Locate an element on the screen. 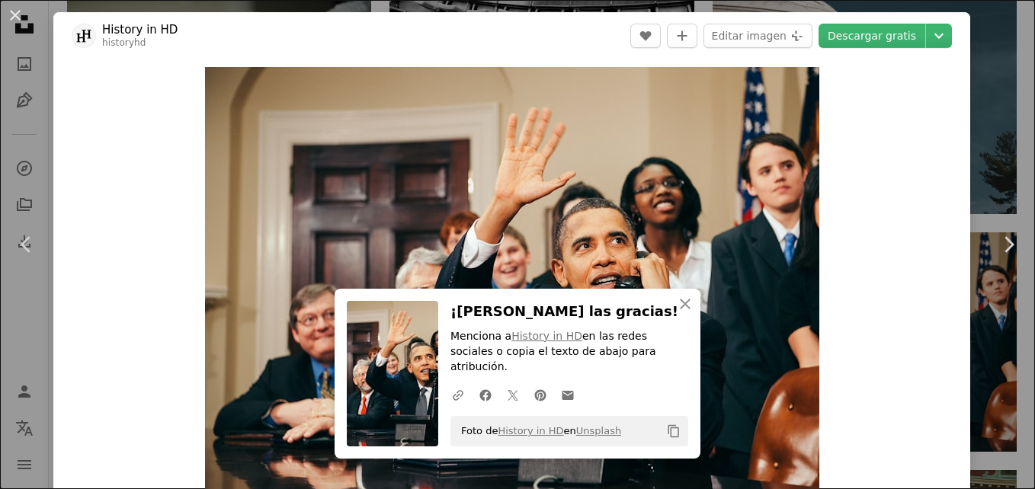  button: Editar imagen is located at coordinates (758, 36).